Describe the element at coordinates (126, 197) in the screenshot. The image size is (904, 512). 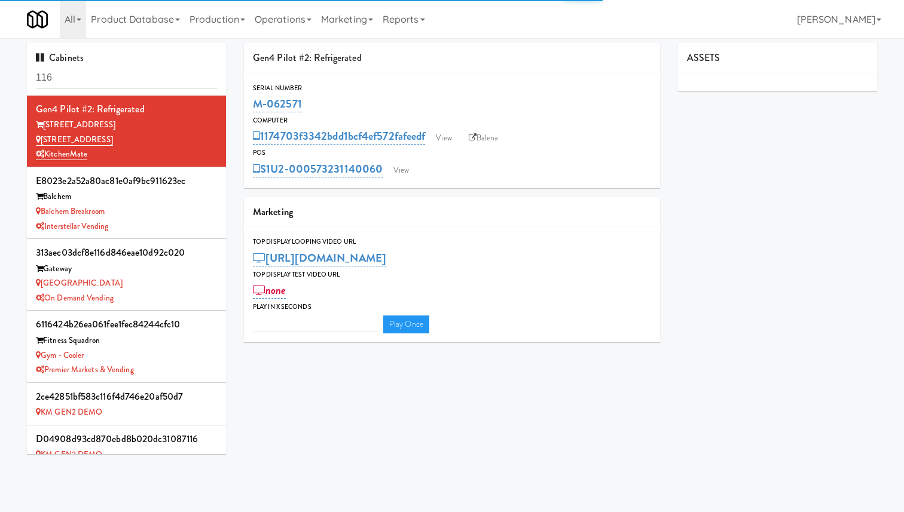
I see `div: Balchem` at that location.